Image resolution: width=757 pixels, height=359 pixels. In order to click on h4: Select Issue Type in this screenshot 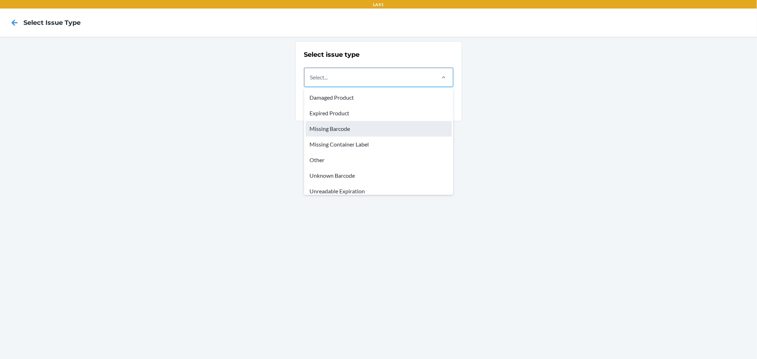, I will do `click(52, 23)`.